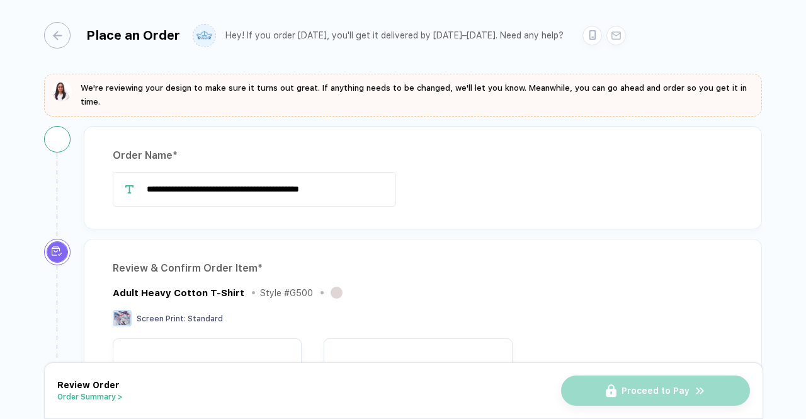 This screenshot has height=419, width=806. I want to click on span: We're reviewing your design to make sure it turns out great. If anything needs to be changed, we'..., so click(414, 95).